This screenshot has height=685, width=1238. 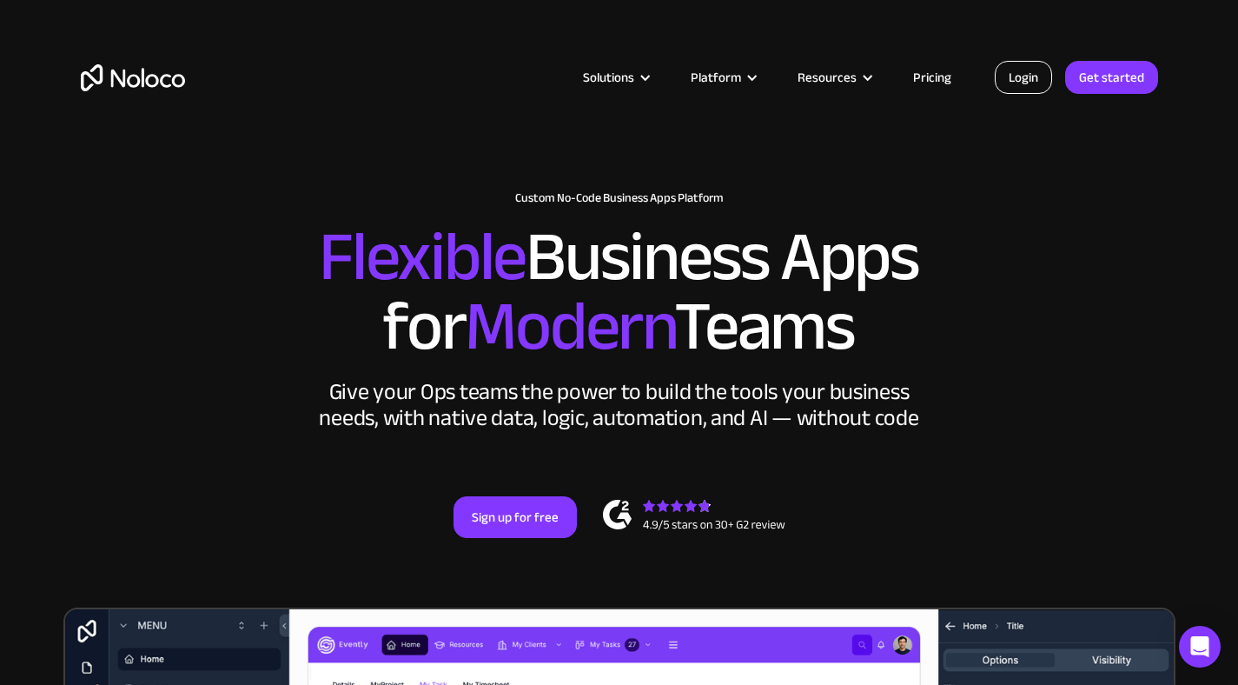 What do you see at coordinates (1111, 77) in the screenshot?
I see `a: Get started` at bounding box center [1111, 77].